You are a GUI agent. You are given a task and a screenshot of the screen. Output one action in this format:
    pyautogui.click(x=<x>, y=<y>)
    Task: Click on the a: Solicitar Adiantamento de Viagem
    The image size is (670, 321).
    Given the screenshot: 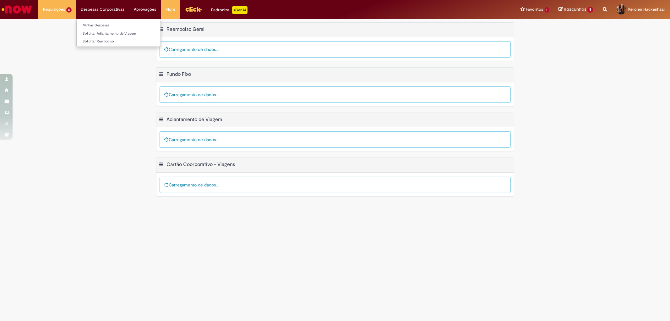 What is the action you would take?
    pyautogui.click(x=118, y=34)
    